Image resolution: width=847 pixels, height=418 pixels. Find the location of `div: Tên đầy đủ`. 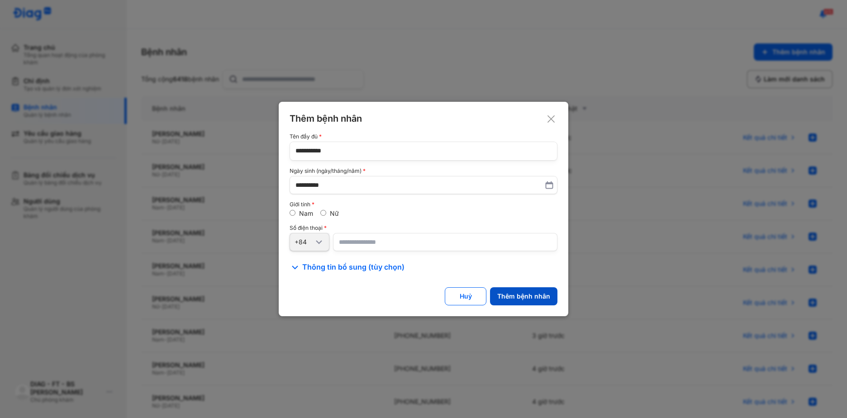

div: Tên đầy đủ is located at coordinates (423, 137).